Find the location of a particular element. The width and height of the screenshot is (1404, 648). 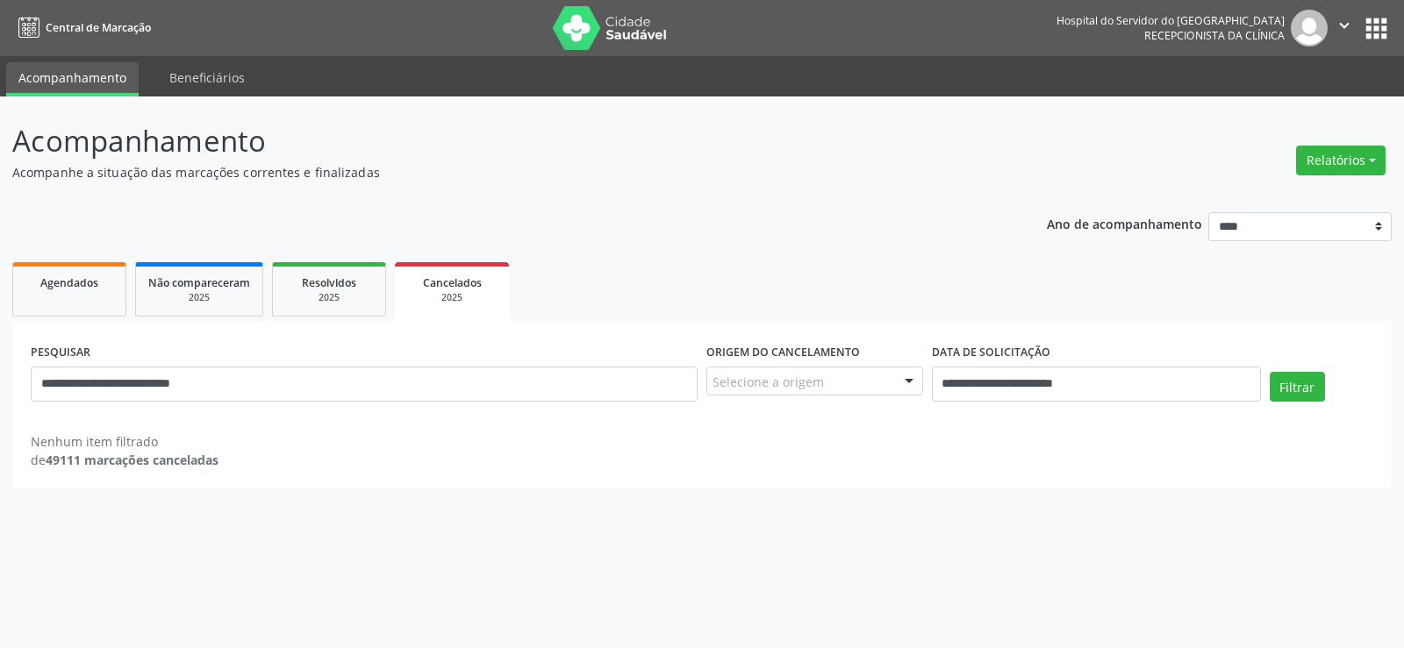

p: Acompanhamento is located at coordinates (495, 141).